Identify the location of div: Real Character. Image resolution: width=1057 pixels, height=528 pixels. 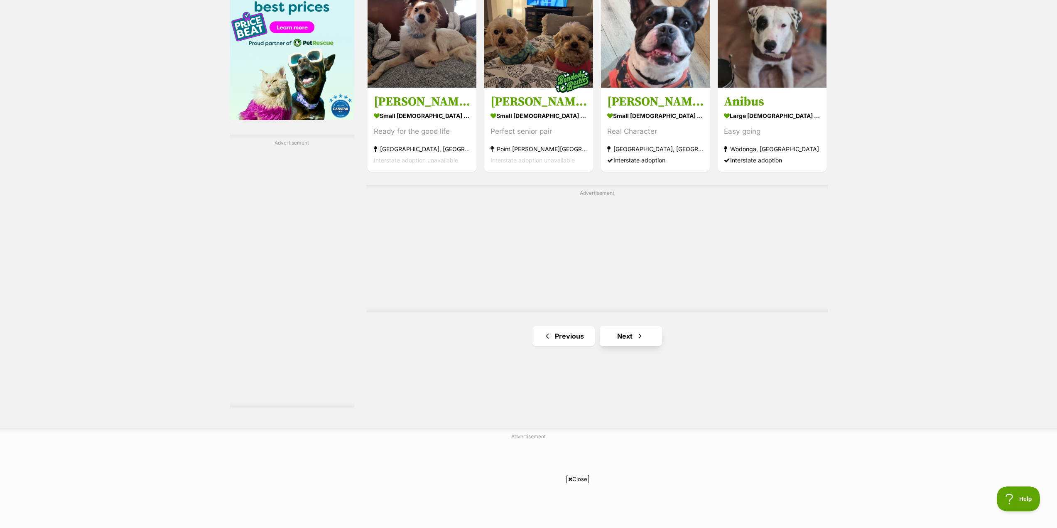
(655, 131).